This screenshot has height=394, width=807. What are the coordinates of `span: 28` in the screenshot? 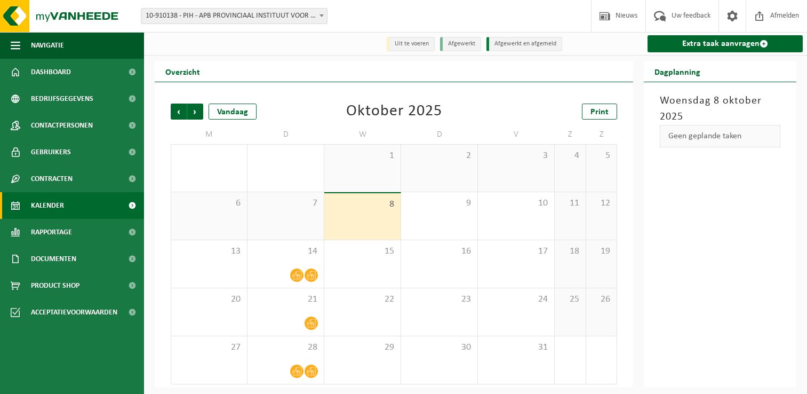 It's located at (285, 347).